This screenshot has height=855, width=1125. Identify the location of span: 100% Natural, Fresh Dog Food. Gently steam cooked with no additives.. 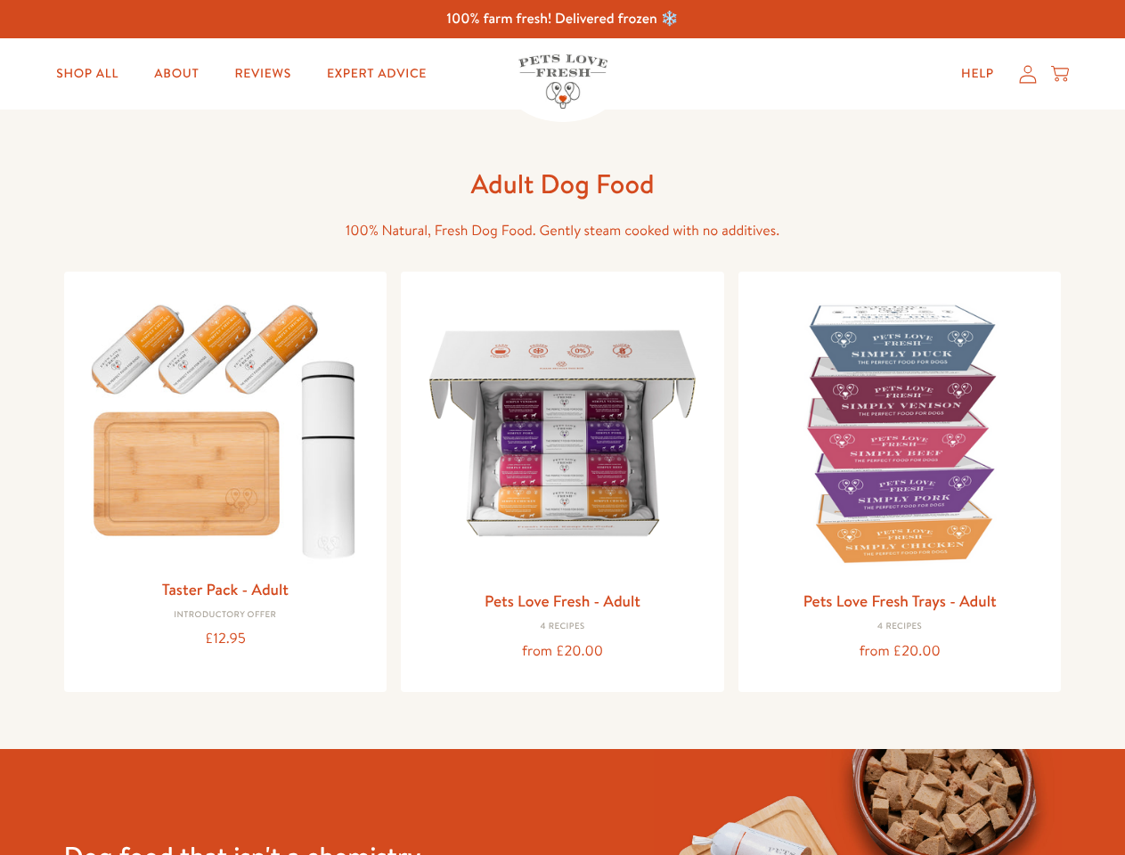
(562, 231).